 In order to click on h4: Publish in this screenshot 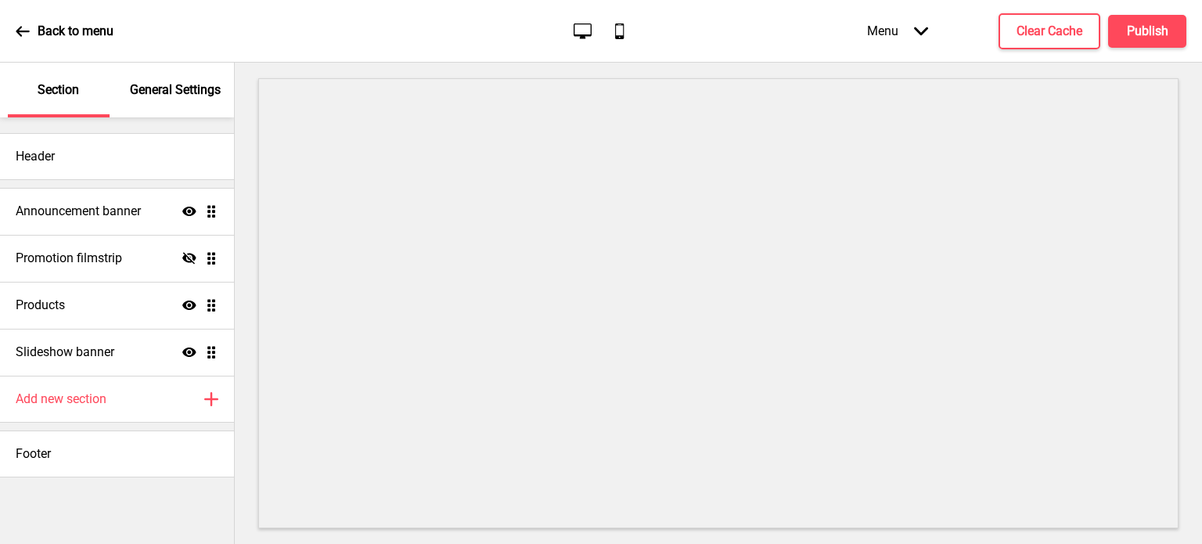, I will do `click(1147, 31)`.